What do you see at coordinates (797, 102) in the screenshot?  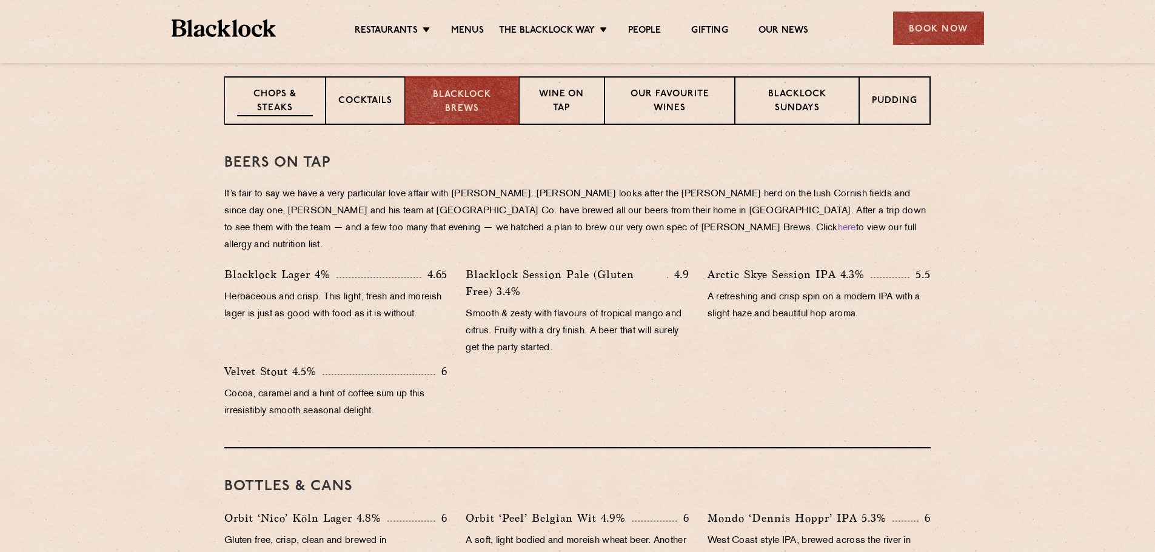 I see `p: Blacklock Sundays` at bounding box center [797, 102].